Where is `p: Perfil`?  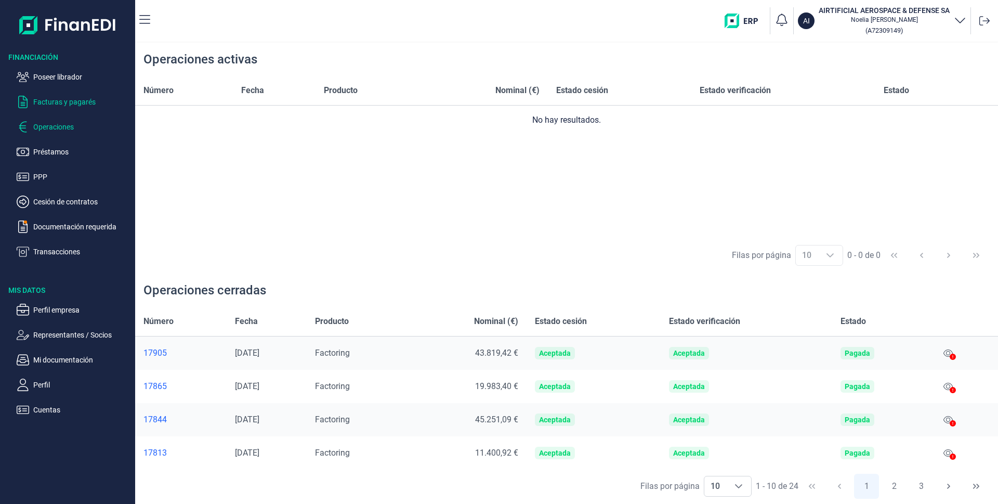 p: Perfil is located at coordinates (82, 385).